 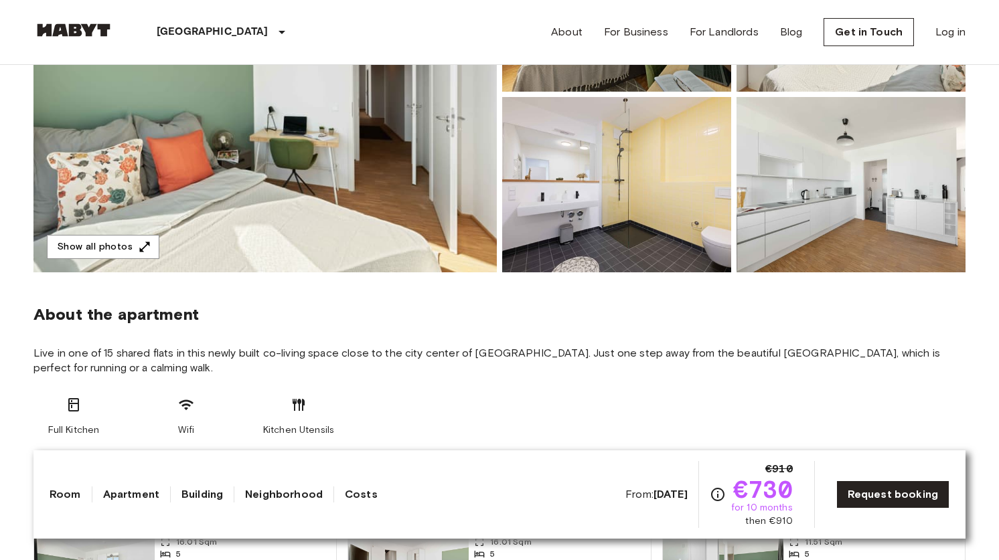 I want to click on a: For Landlords, so click(x=724, y=32).